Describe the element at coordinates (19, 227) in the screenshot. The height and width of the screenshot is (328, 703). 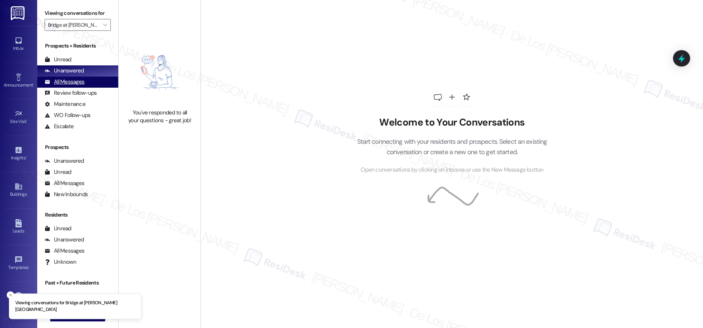
I see `a: Leads` at that location.